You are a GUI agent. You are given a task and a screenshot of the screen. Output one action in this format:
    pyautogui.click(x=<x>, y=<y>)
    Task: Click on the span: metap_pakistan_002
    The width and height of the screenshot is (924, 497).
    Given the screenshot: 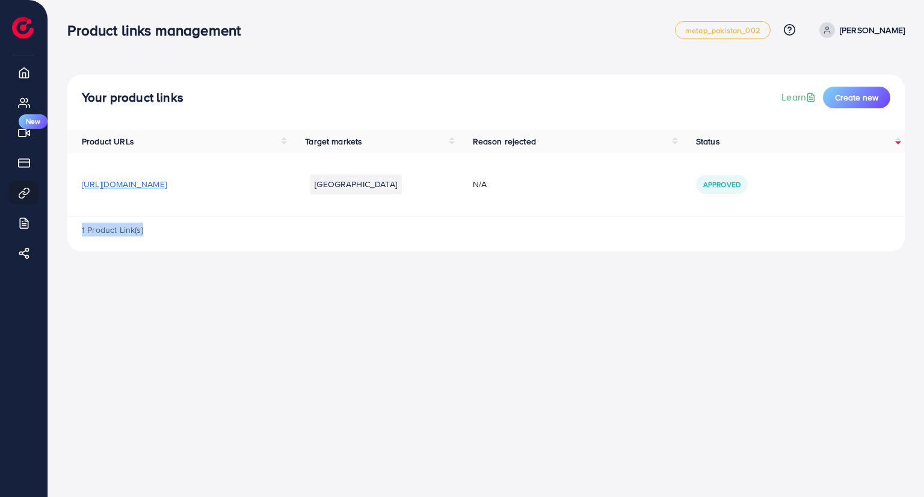 What is the action you would take?
    pyautogui.click(x=723, y=30)
    